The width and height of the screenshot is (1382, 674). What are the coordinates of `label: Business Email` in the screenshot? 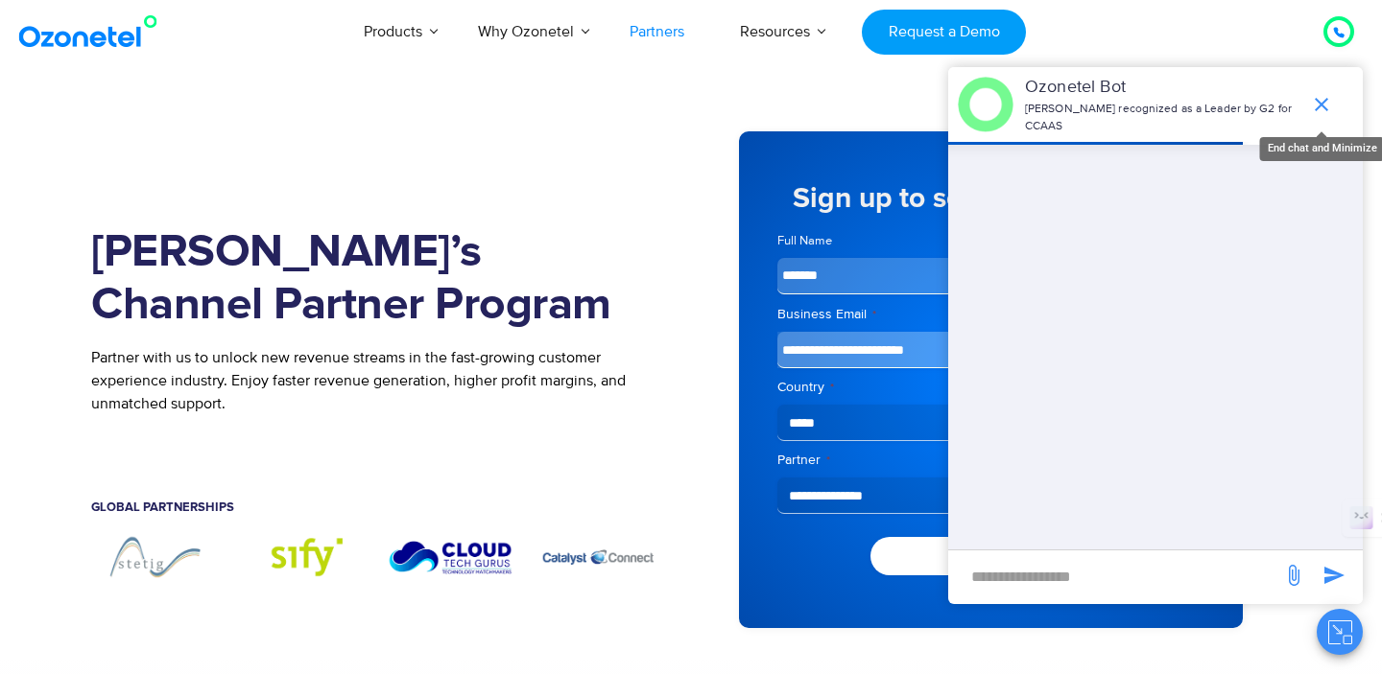 It's located at (880, 315).